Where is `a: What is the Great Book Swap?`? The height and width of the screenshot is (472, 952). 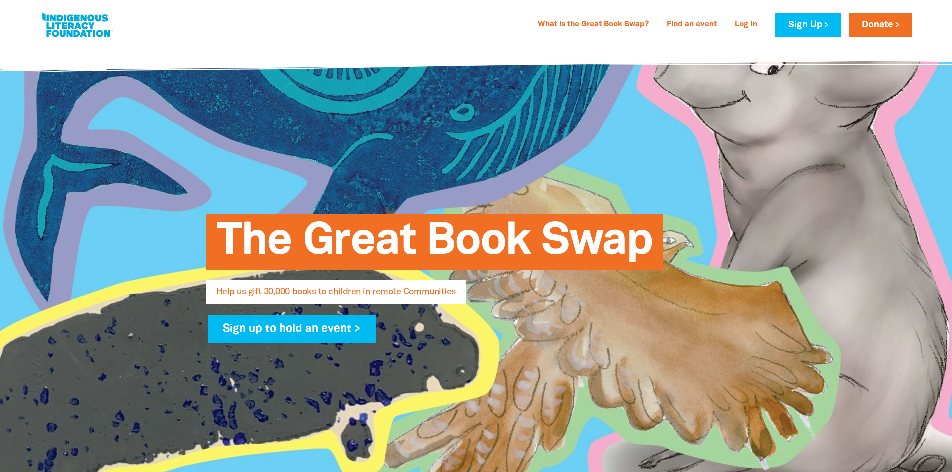
a: What is the Great Book Swap? is located at coordinates (593, 25).